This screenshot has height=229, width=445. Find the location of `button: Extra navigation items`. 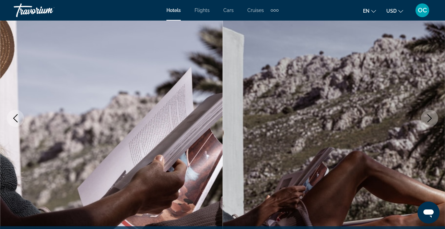

button: Extra navigation items is located at coordinates (274, 10).